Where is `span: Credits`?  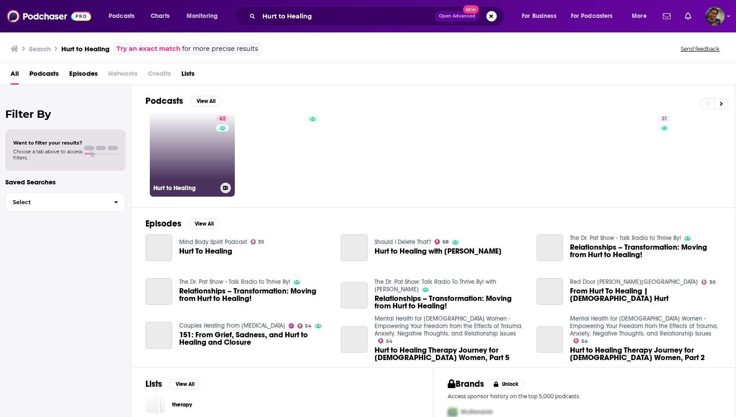
span: Credits is located at coordinates (160, 75).